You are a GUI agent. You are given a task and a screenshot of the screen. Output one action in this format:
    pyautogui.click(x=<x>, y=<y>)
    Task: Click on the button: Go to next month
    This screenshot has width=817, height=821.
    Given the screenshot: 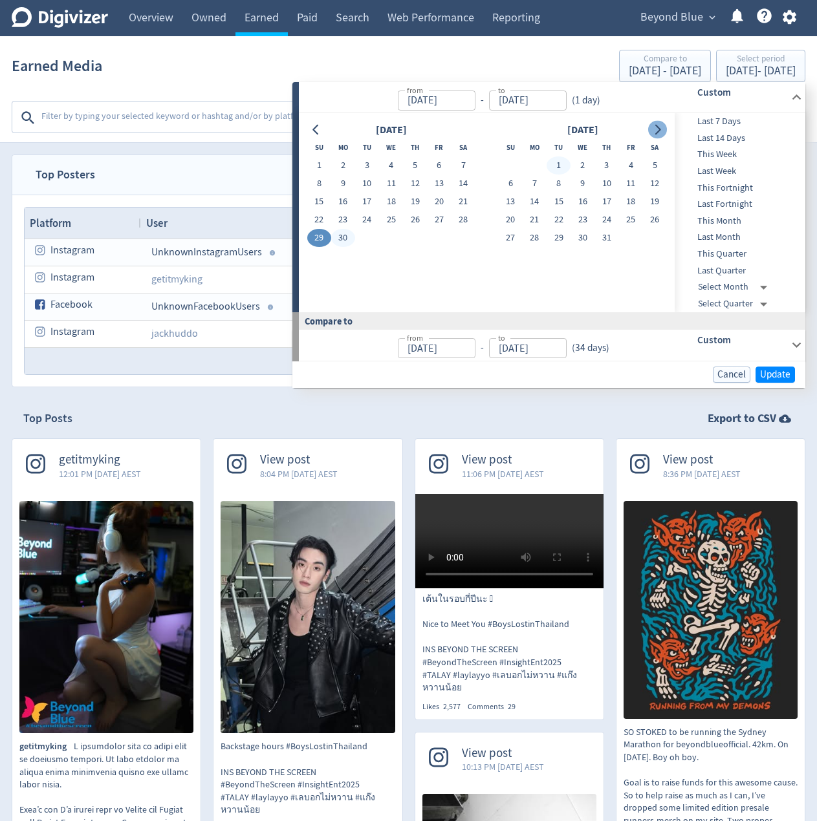 What is the action you would take?
    pyautogui.click(x=657, y=130)
    